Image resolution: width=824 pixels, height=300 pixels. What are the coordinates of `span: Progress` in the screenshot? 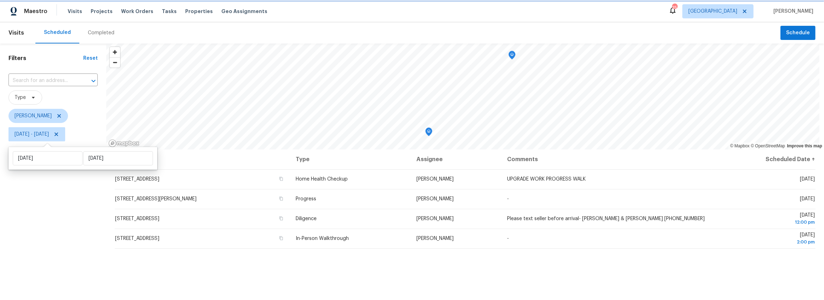 It's located at (306, 199).